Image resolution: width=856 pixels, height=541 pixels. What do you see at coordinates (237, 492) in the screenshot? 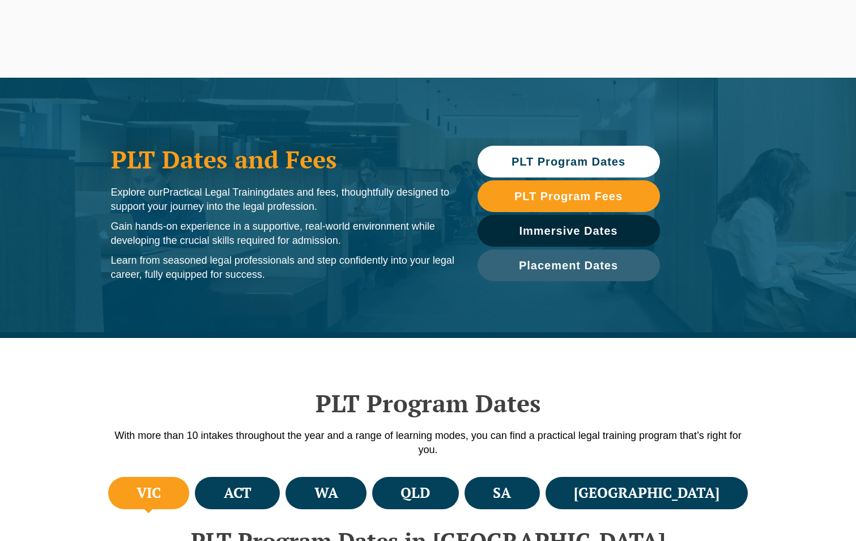
I see `h4: ACT` at bounding box center [237, 492].